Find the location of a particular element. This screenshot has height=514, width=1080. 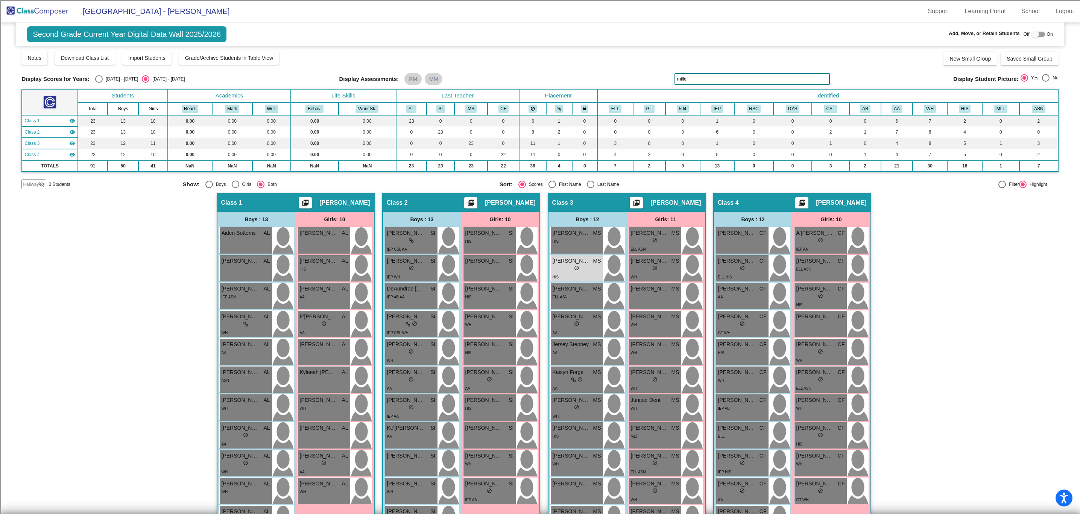

th: African American is located at coordinates (897, 109).